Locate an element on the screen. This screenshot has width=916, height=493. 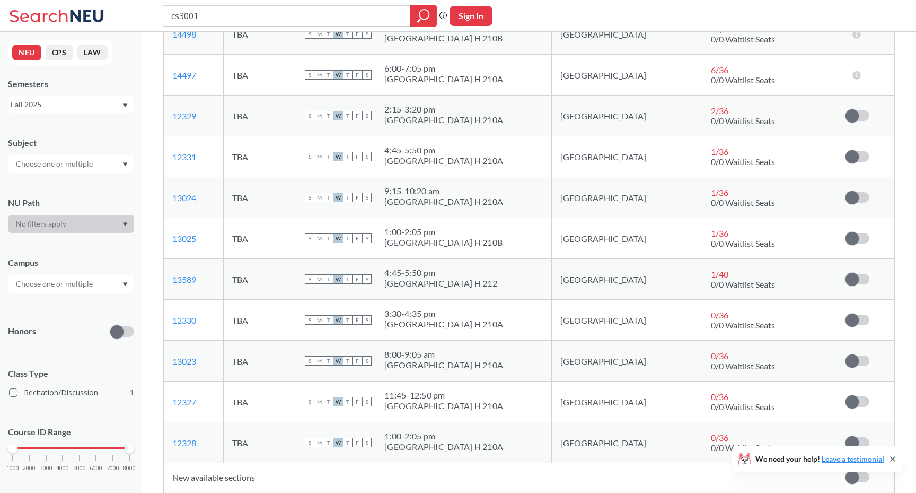
span: 1 / 40 is located at coordinates (719, 274).